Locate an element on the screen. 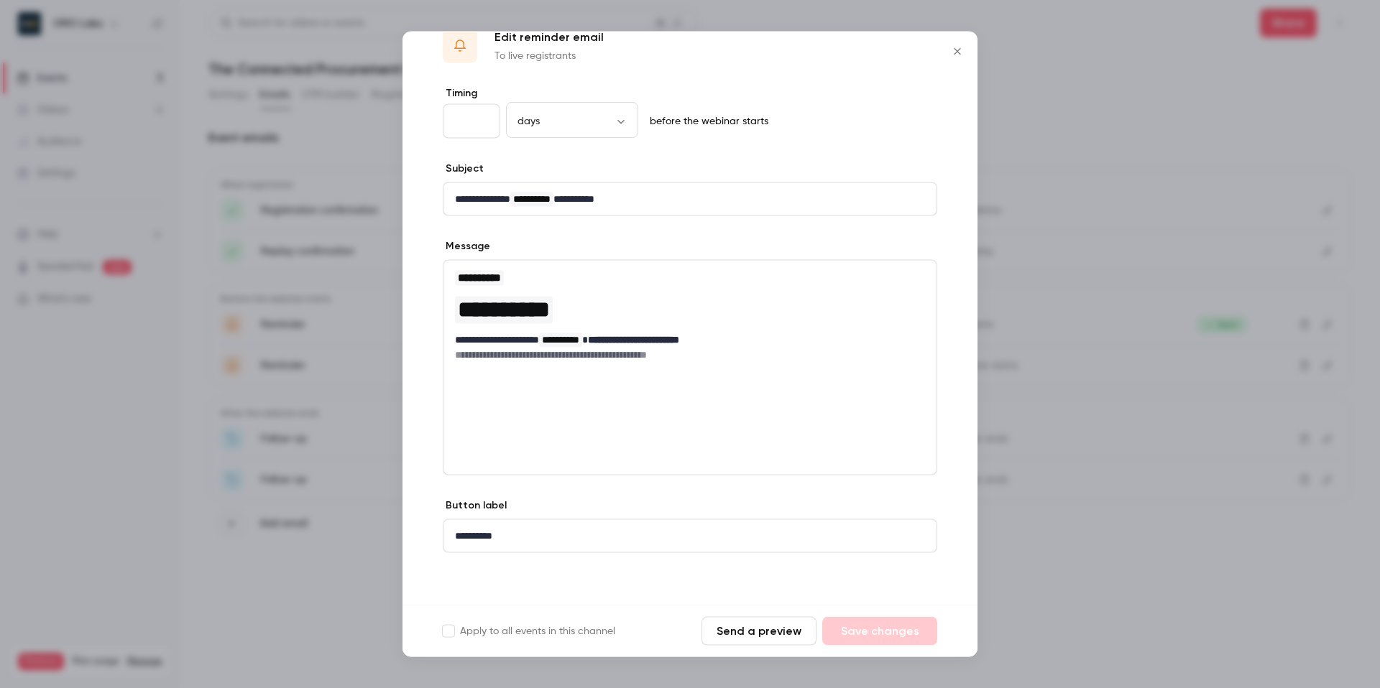  label: Message is located at coordinates (466, 246).